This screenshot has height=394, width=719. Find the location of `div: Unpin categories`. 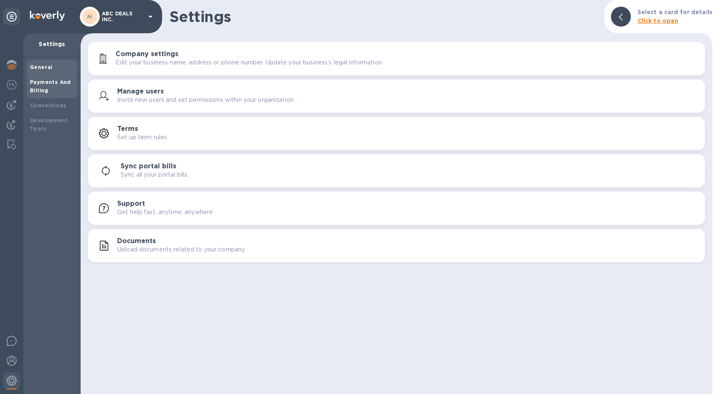

div: Unpin categories is located at coordinates (12, 17).